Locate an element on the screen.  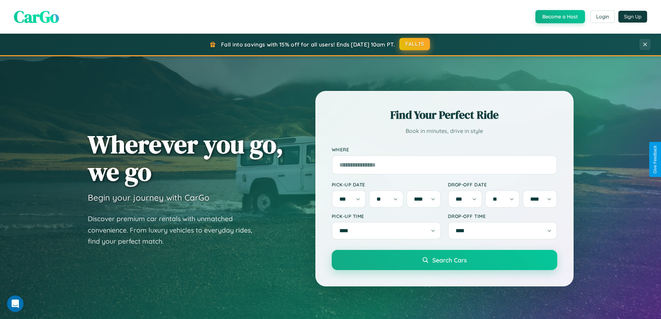
label: Drop-off Time is located at coordinates (503, 216).